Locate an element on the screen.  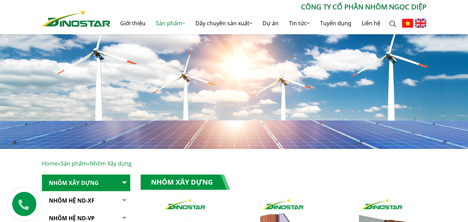
h1: Nhôm Xây dựng is located at coordinates (186, 182).